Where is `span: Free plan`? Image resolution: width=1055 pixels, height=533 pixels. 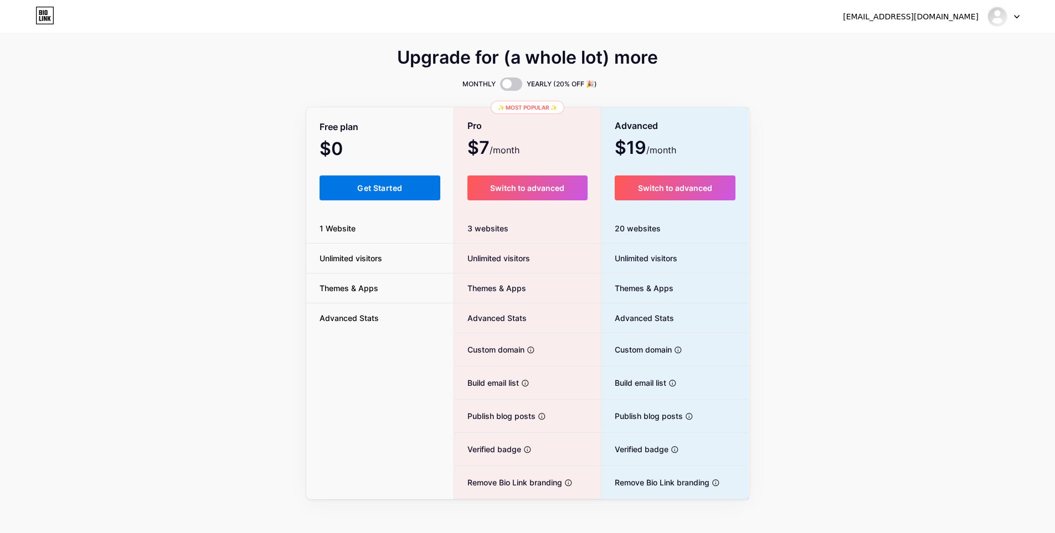 span: Free plan is located at coordinates (339, 127).